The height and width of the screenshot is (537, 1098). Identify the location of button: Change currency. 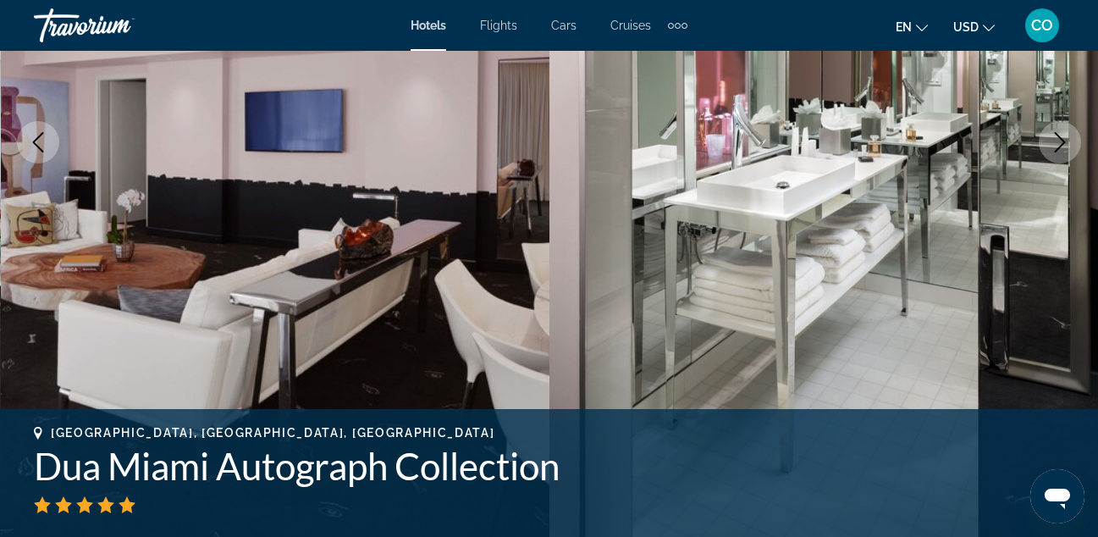
(973, 26).